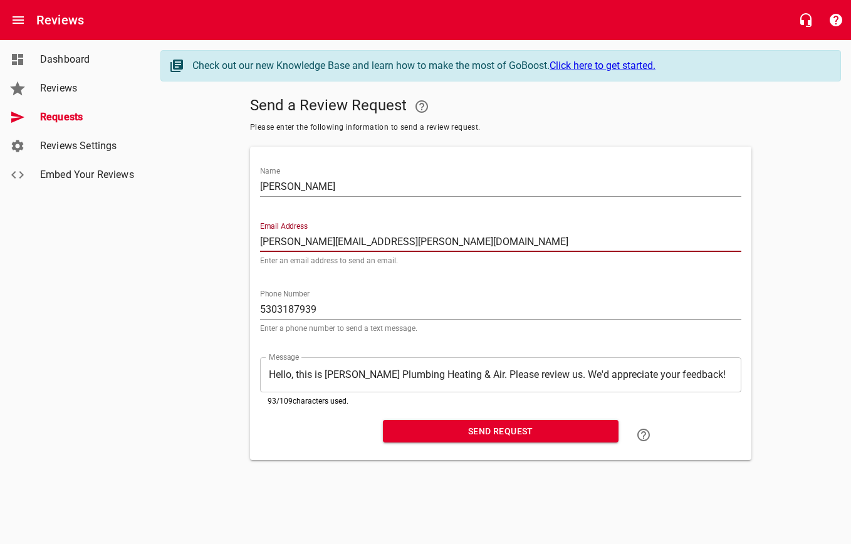 The width and height of the screenshot is (851, 544). Describe the element at coordinates (422, 107) in the screenshot. I see `a: Your Google or Facebook account must be connected to "Send a Review Request"` at that location.